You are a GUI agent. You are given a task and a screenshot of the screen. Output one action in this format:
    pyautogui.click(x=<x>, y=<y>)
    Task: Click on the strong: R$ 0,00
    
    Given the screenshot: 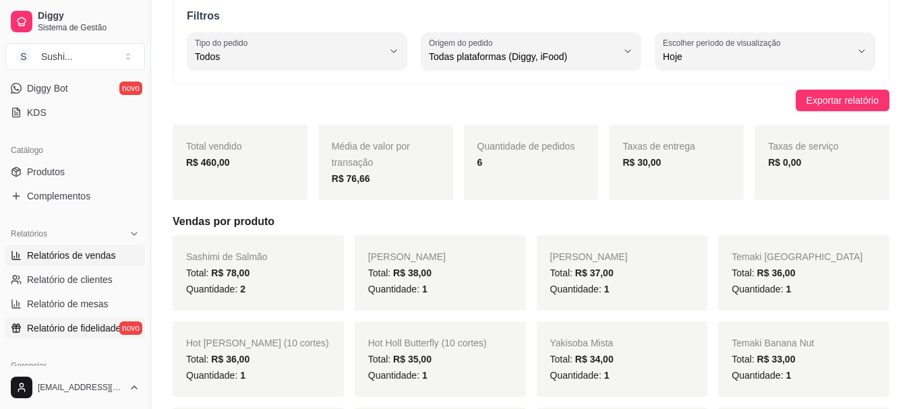 What is the action you would take?
    pyautogui.click(x=784, y=162)
    